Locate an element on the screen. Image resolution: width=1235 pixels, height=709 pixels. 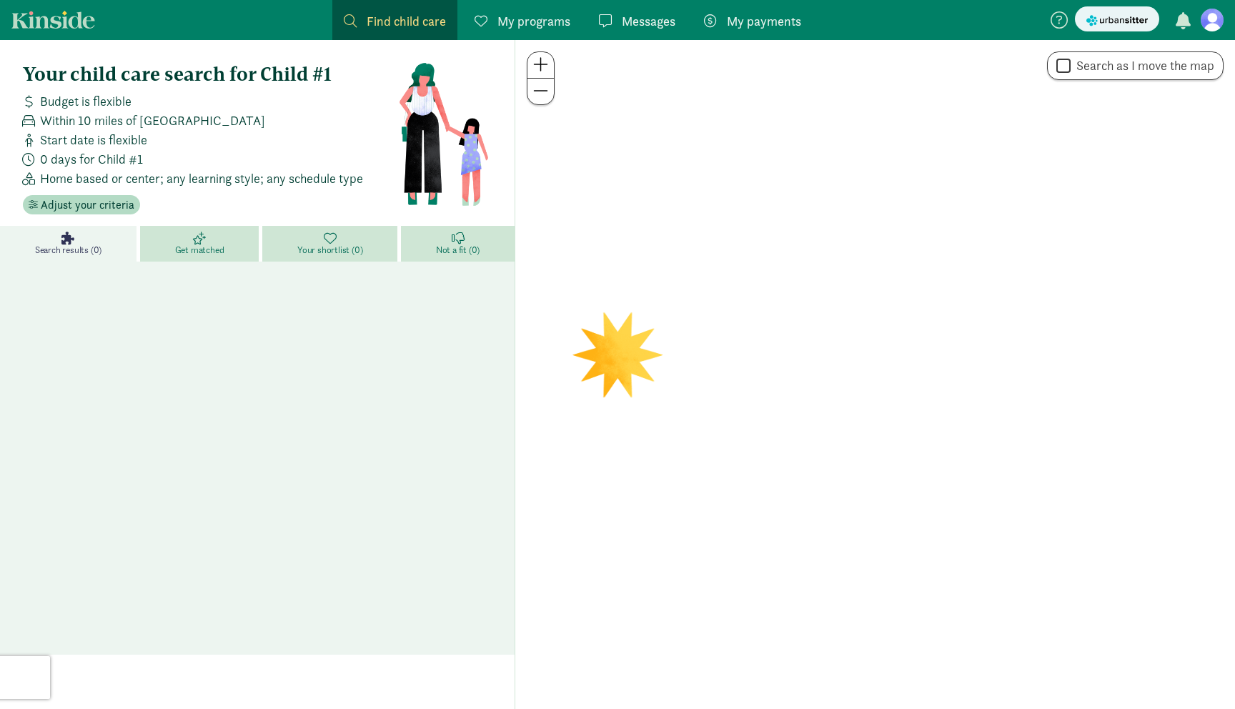
a: Not a fit (0) is located at coordinates (457, 244).